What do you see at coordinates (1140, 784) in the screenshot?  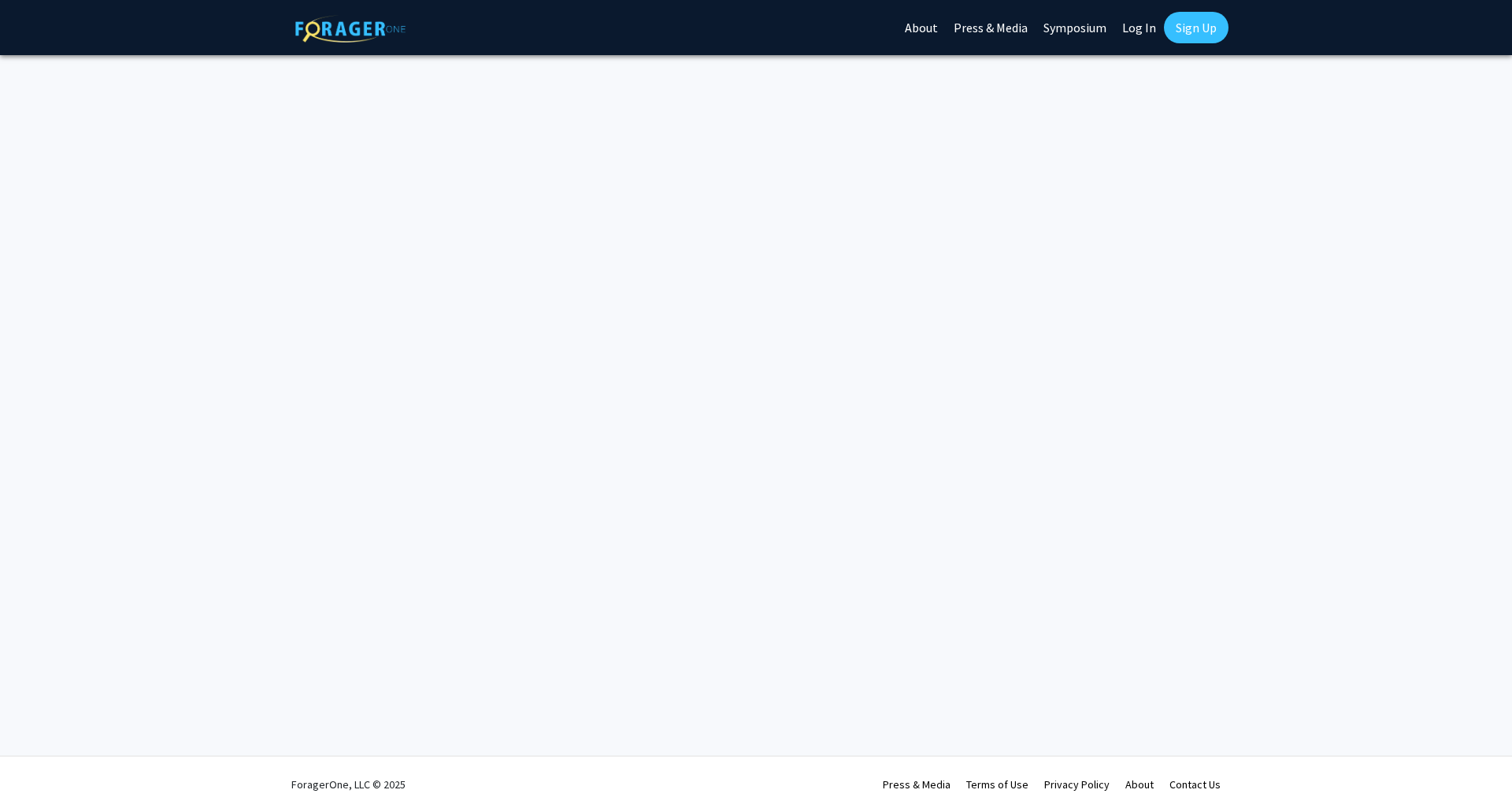 I see `a: About` at bounding box center [1140, 784].